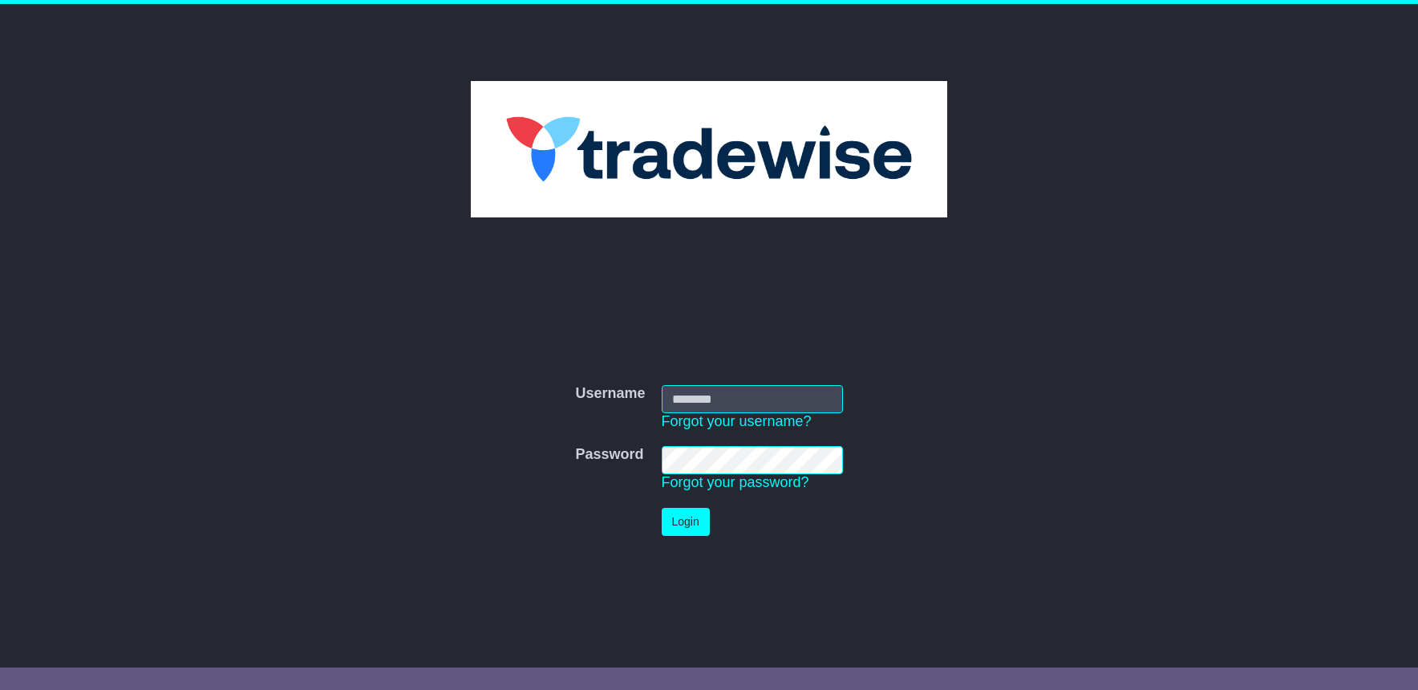 Image resolution: width=1418 pixels, height=690 pixels. I want to click on label: Username, so click(610, 394).